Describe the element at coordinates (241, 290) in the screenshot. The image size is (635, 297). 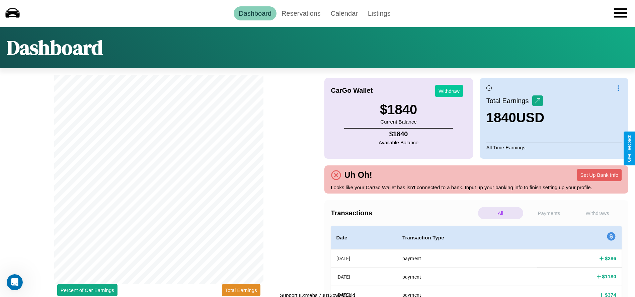
I see `button: Total Earnings` at that location.